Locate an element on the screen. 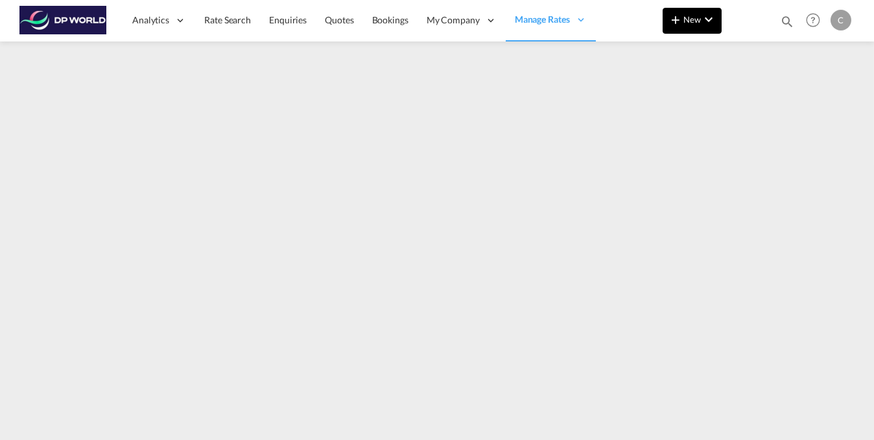  span: Rate Search is located at coordinates (227, 19).